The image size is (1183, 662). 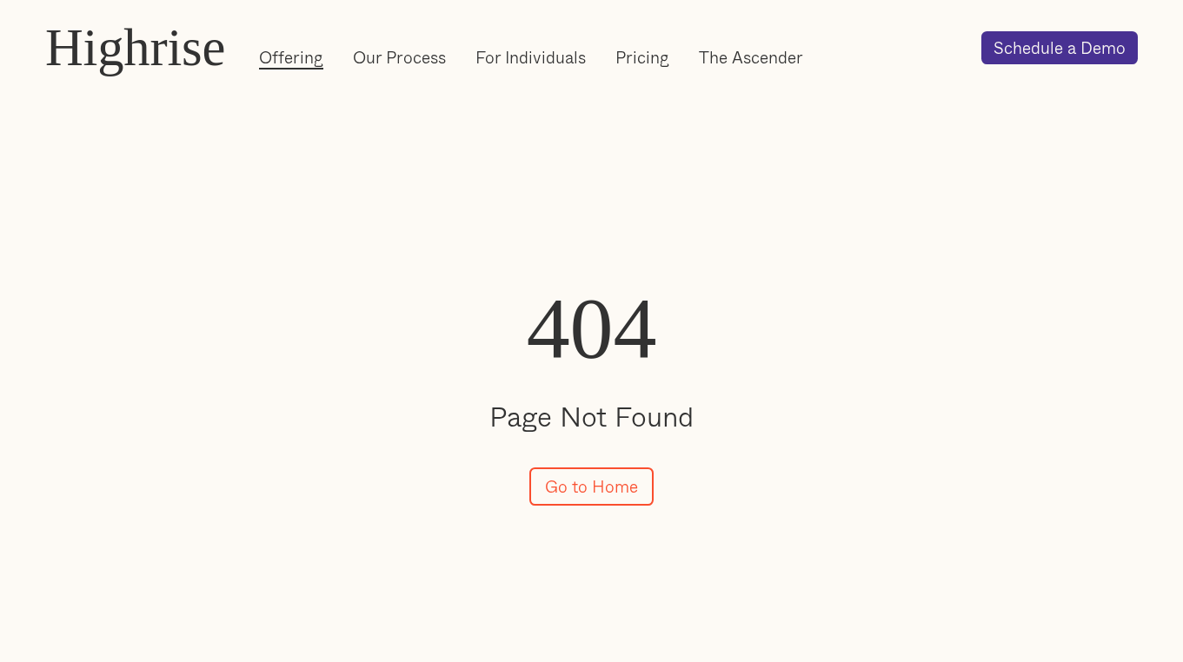 What do you see at coordinates (592, 415) in the screenshot?
I see `h2: Page Not Found` at bounding box center [592, 415].